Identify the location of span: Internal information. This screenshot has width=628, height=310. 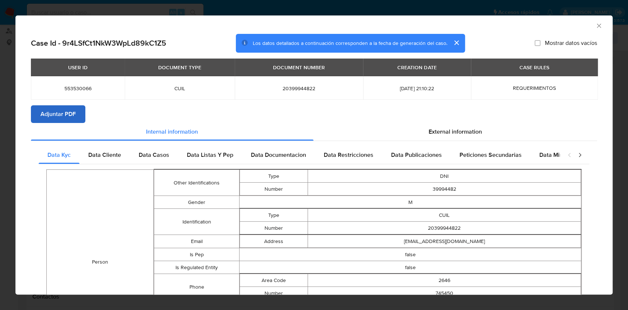
(172, 131).